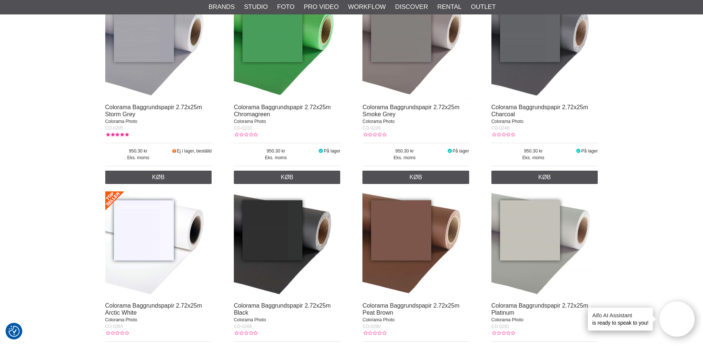 The image size is (703, 345). What do you see at coordinates (620, 315) in the screenshot?
I see `h4: Aifo AI Assistant` at bounding box center [620, 315].